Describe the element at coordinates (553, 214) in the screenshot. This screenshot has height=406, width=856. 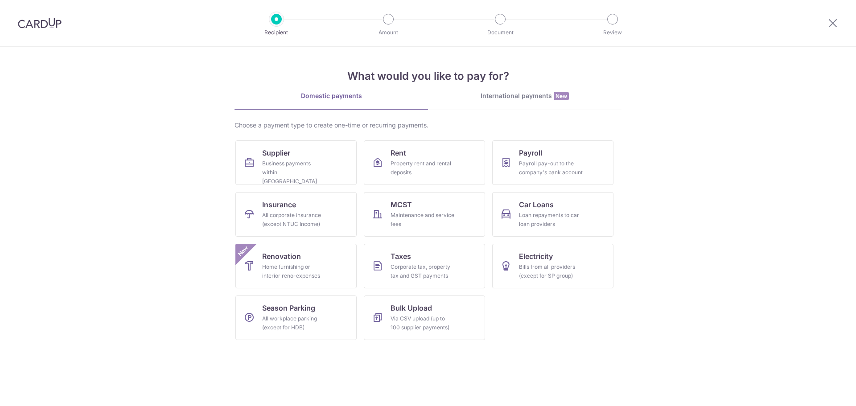
I see `a: Car LoansLoan repayments to car loan providers` at that location.